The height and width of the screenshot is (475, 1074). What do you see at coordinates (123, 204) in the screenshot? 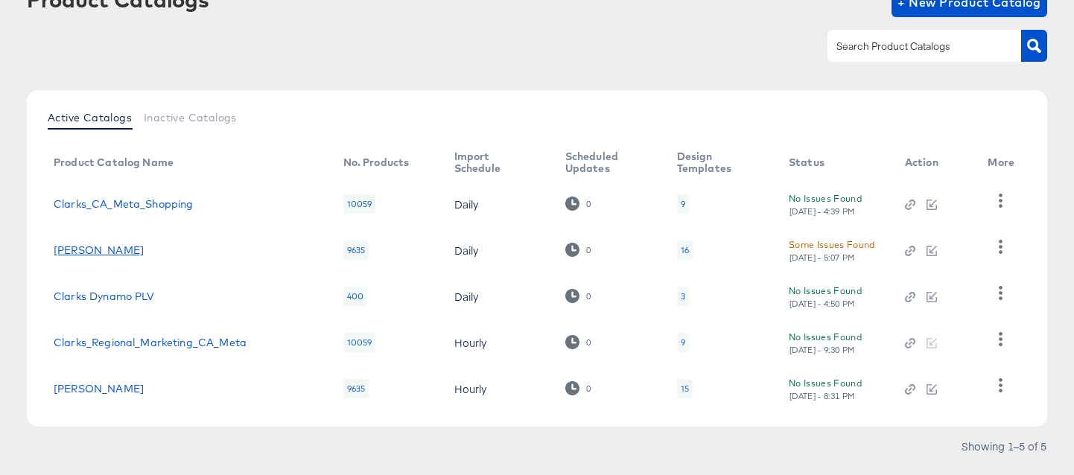
I see `a: Clarks_CA_Meta_Shopping` at bounding box center [123, 204].